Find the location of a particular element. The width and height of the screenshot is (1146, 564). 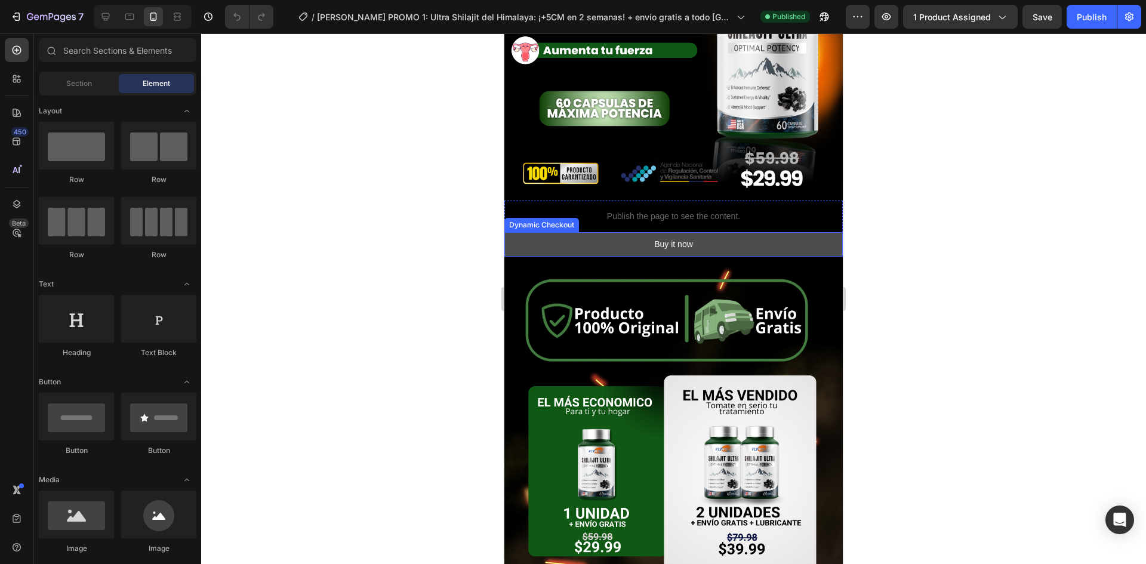

span: Media is located at coordinates (49, 480).